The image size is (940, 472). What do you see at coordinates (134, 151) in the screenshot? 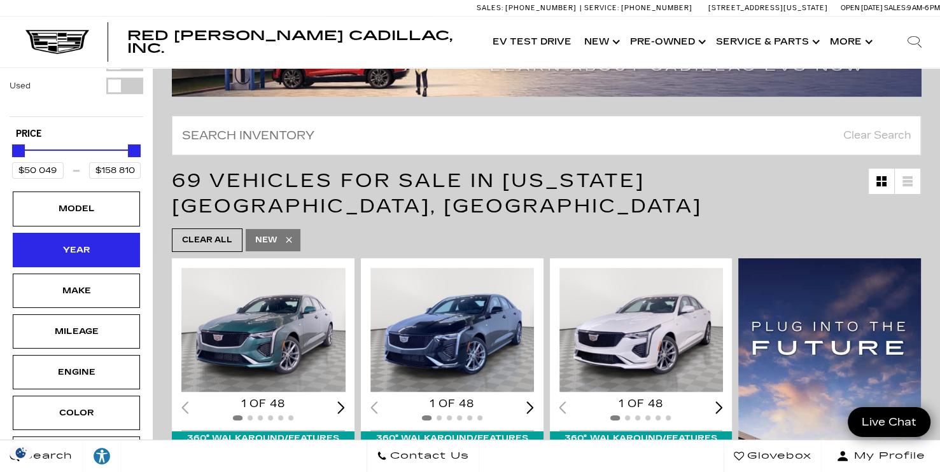
I see `div: Maximum Price` at bounding box center [134, 151].